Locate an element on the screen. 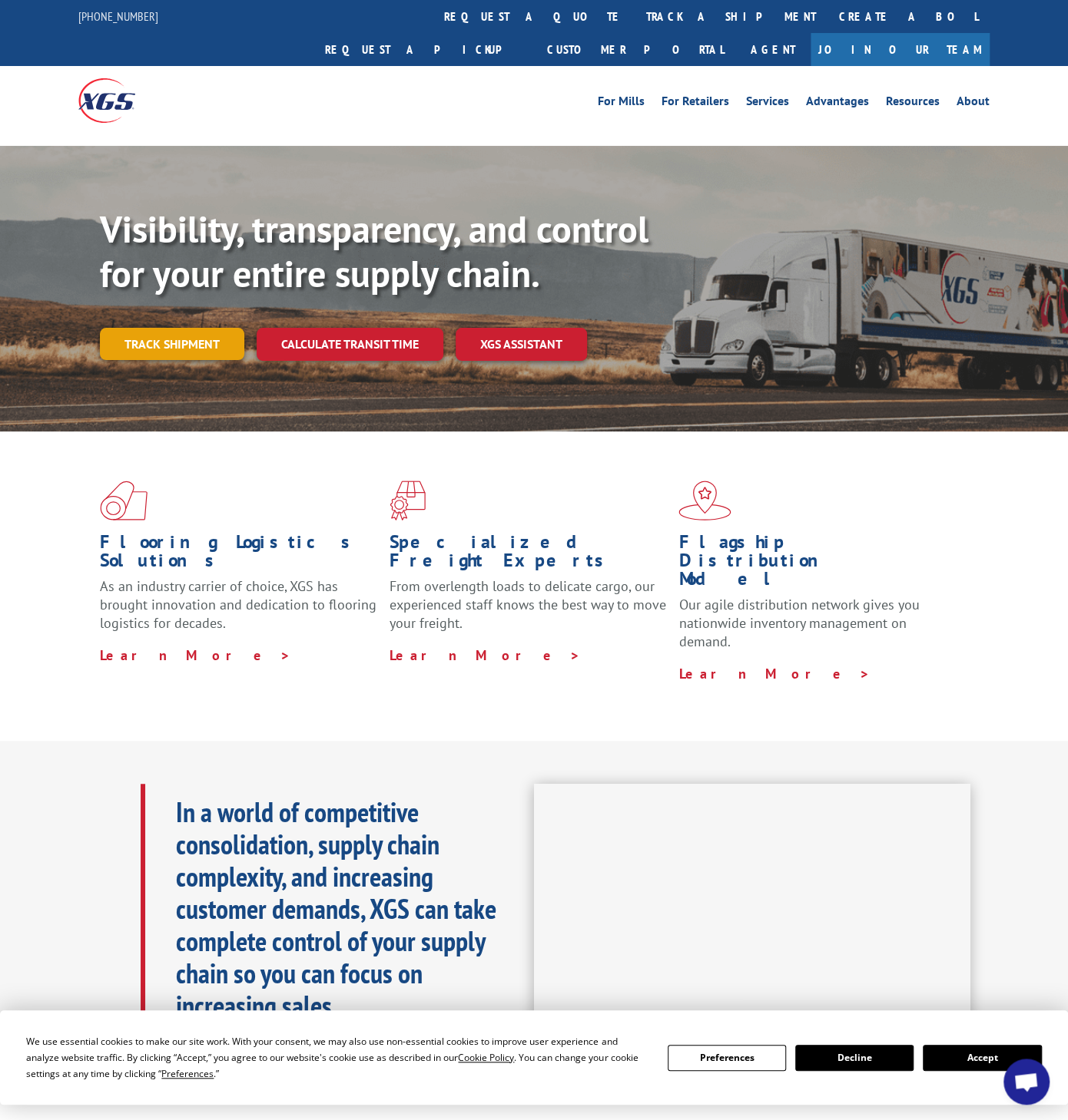 This screenshot has height=1120, width=1068. img: xgs-icon-focused-on-flooring-red is located at coordinates (407, 500).